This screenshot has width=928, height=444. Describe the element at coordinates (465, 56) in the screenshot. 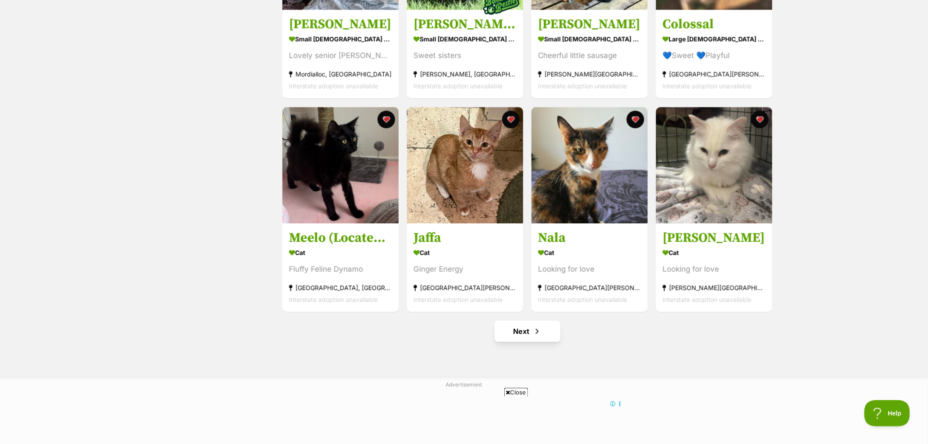

I see `div: Sweet sisters` at that location.